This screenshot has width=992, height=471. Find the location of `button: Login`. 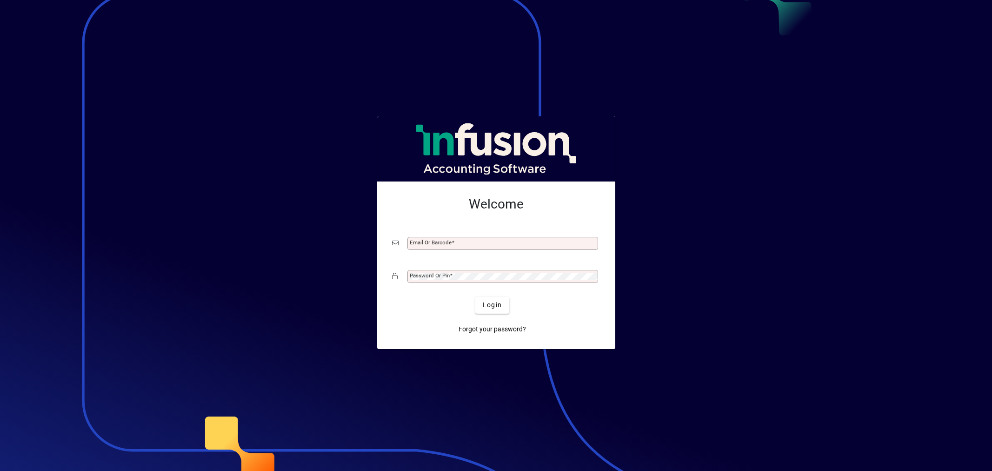

button: Login is located at coordinates (492, 305).